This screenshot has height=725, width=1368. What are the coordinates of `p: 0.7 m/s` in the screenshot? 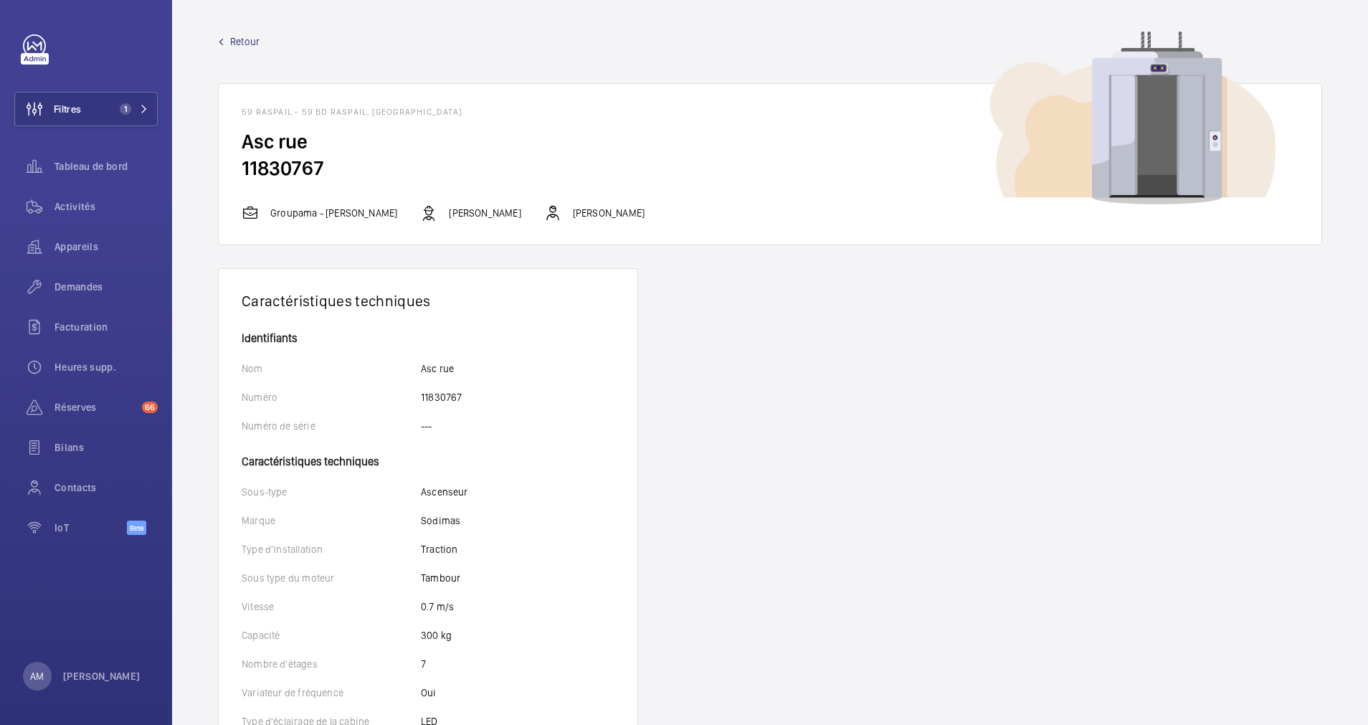 It's located at (437, 607).